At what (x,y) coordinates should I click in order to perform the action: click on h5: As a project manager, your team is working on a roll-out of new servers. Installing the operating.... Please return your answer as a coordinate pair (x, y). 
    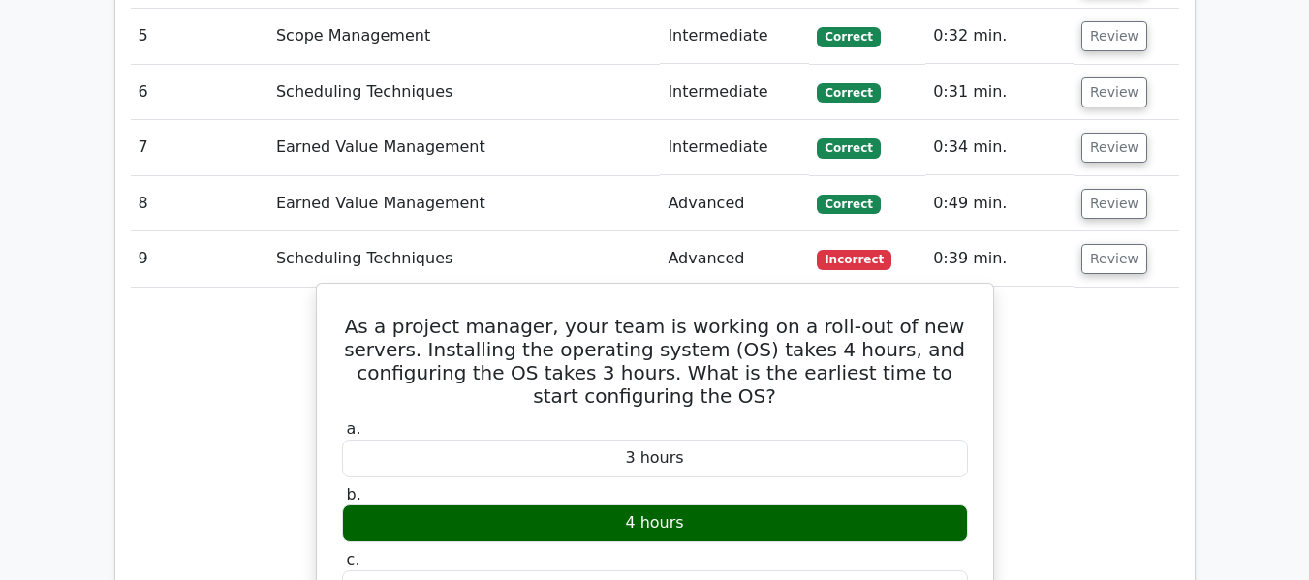
    Looking at the image, I should click on (655, 361).